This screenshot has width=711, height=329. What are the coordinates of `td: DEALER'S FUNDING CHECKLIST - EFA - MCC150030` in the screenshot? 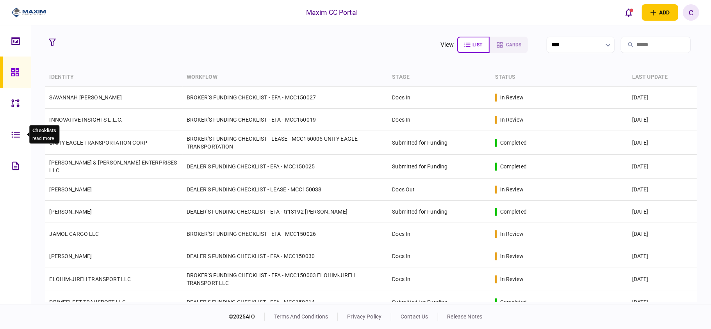 It's located at (285, 256).